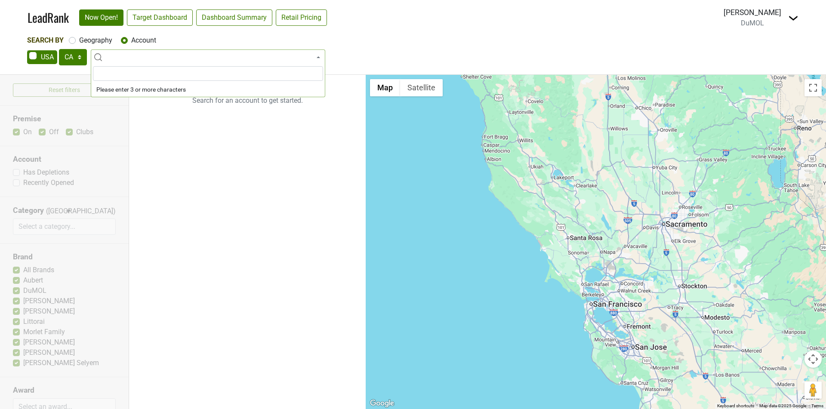 This screenshot has height=409, width=826. Describe the element at coordinates (247, 101) in the screenshot. I see `p: Search for an account to get started.` at that location.